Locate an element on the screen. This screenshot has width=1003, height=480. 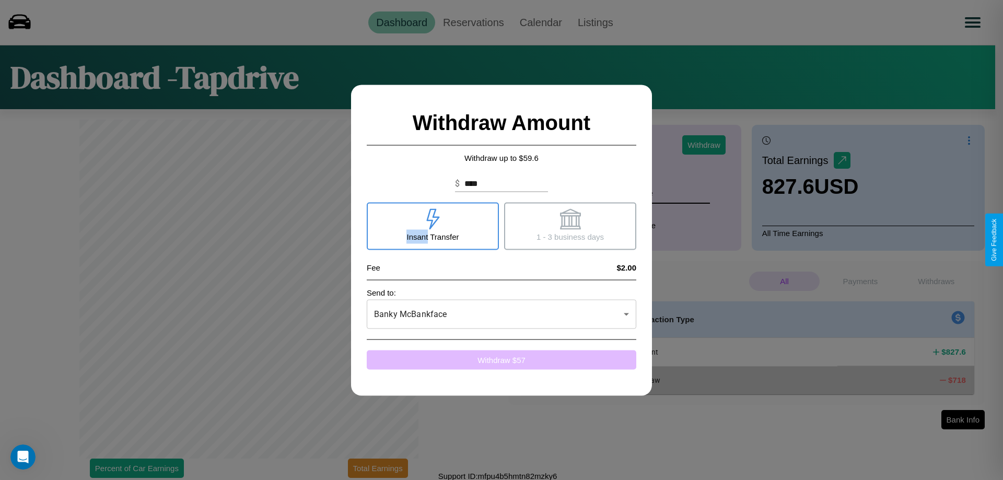
p: Send to: is located at coordinates (502, 292).